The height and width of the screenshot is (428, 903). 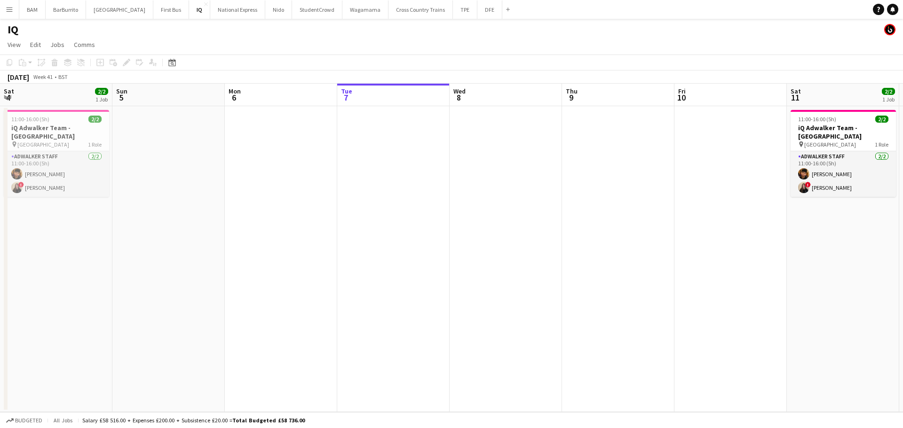 What do you see at coordinates (199, 9) in the screenshot?
I see `button: IQ` at bounding box center [199, 9].